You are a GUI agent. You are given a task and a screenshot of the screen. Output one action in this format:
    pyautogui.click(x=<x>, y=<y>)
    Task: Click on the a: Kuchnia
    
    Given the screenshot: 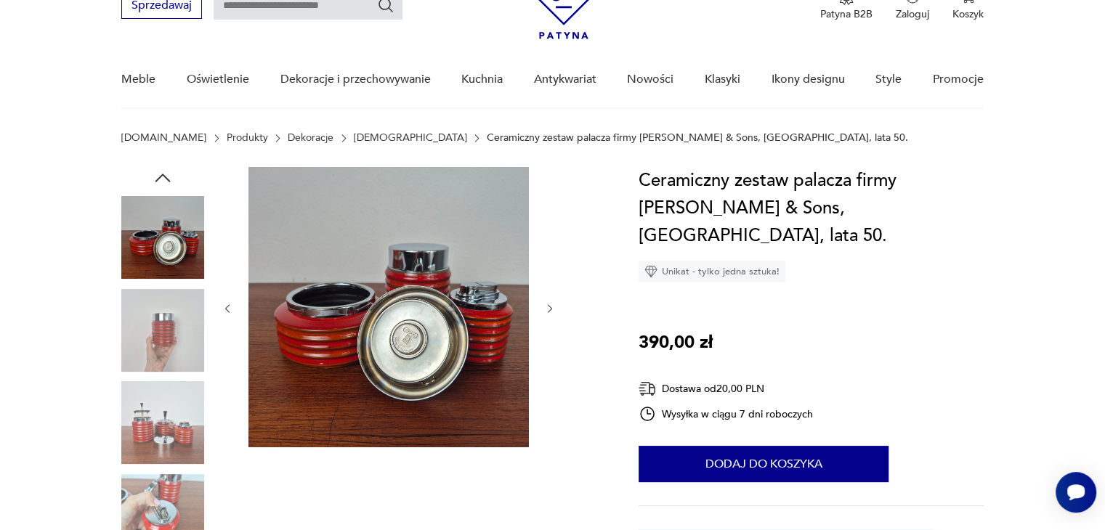 What is the action you would take?
    pyautogui.click(x=481, y=79)
    